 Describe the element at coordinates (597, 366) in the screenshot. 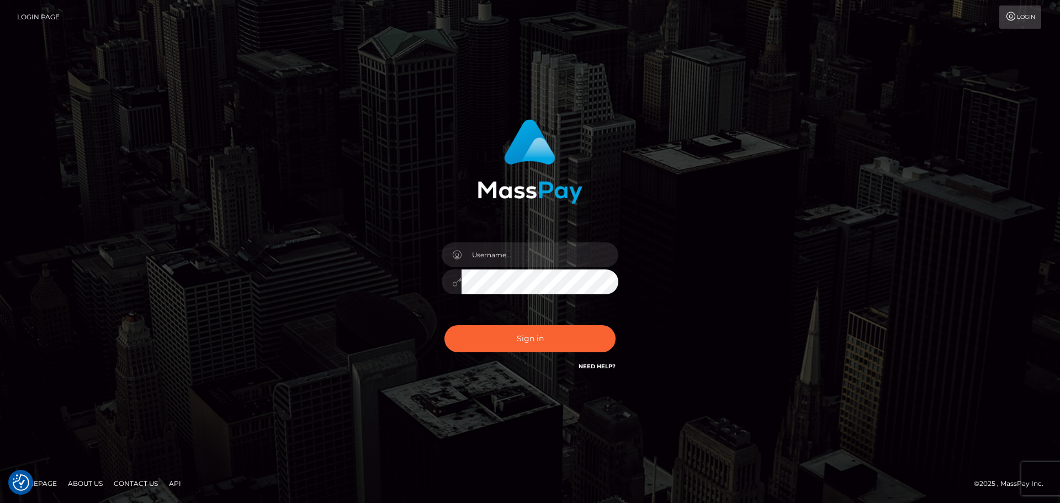

I see `a: Need Help?` at that location.